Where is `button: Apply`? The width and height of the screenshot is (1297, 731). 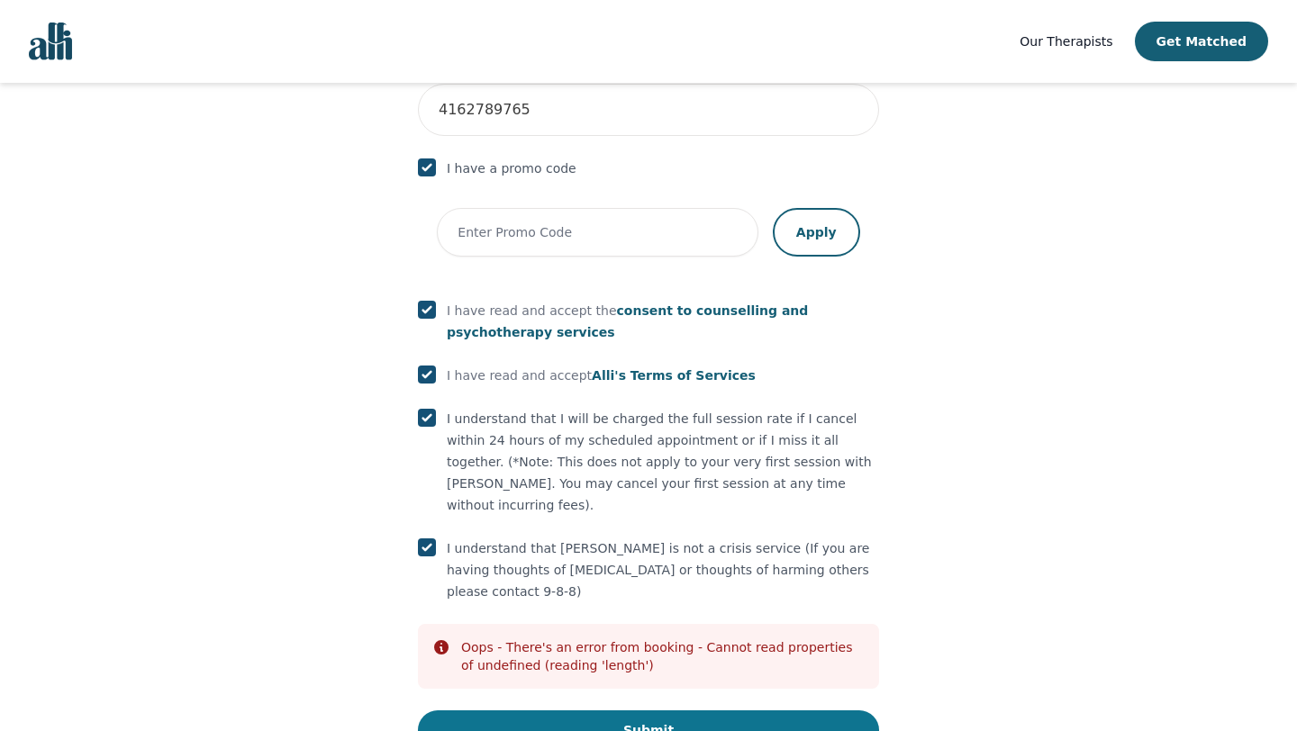
button: Apply is located at coordinates (816, 232).